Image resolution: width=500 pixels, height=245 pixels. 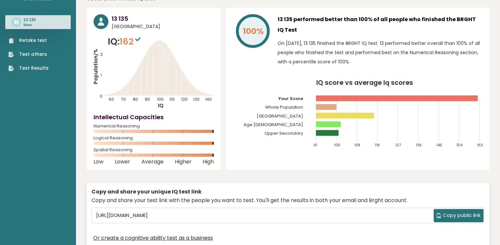 What do you see at coordinates (290, 98) in the screenshot?
I see `tspan: Your Score` at bounding box center [290, 98].